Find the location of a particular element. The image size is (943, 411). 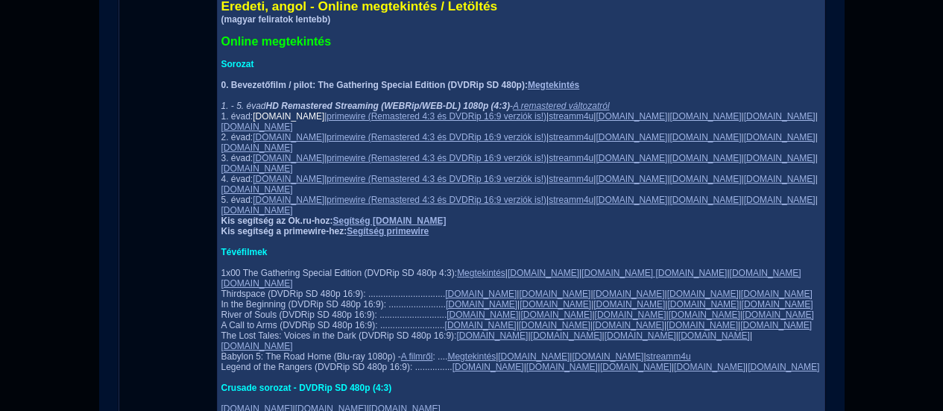

b: (magyar feliratok lentebb) is located at coordinates (276, 19).